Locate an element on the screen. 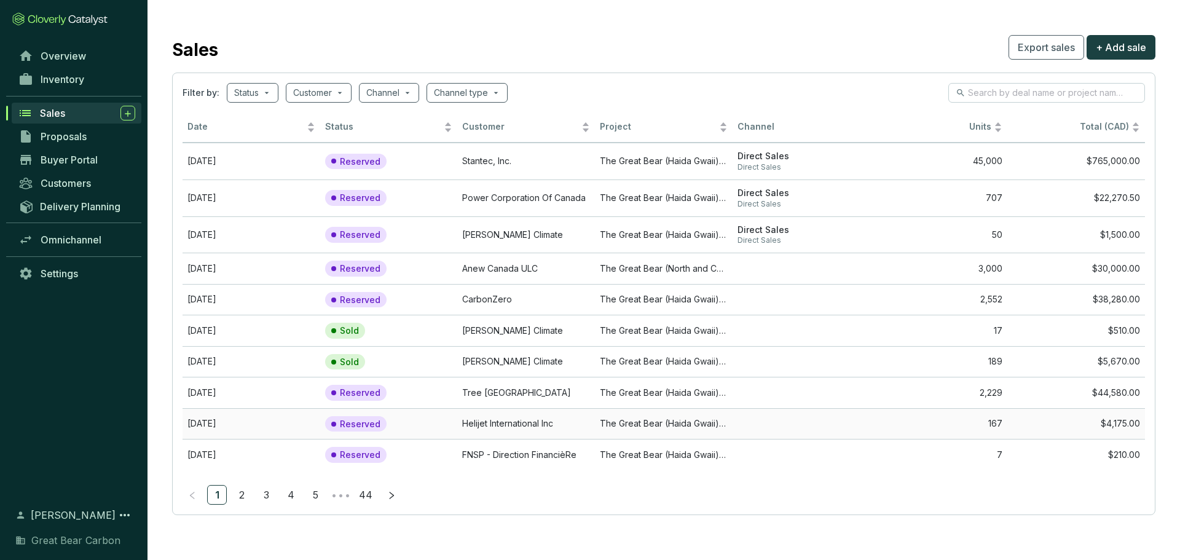 The height and width of the screenshot is (560, 1180). span: Inventory is located at coordinates (62, 79).